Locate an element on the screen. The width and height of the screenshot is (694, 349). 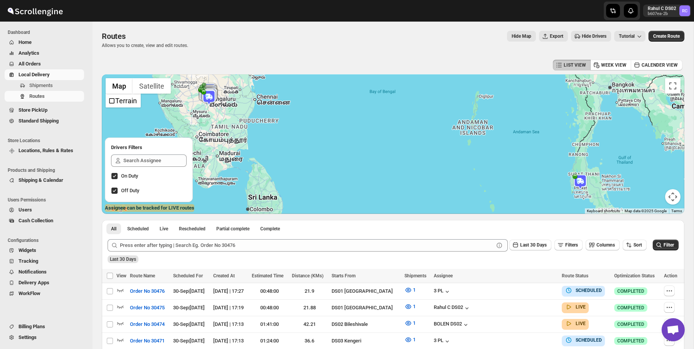
span: Route Name is located at coordinates (142, 276).